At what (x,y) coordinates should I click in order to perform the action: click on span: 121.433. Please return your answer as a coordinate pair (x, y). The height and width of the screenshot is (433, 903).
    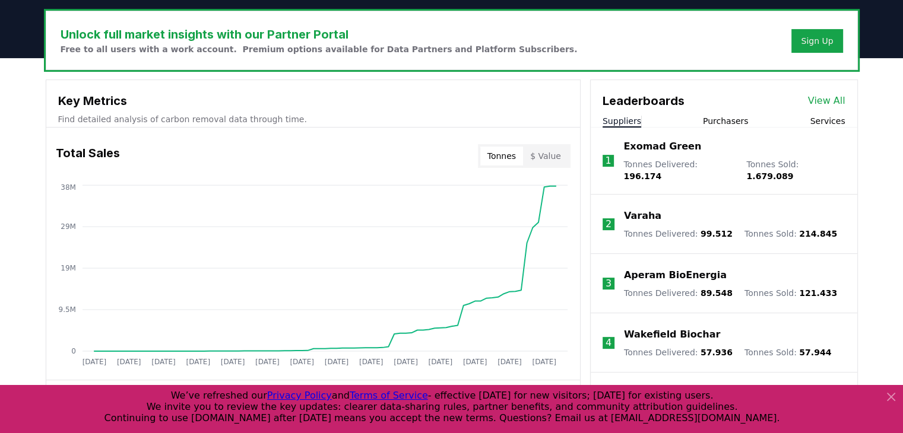
    Looking at the image, I should click on (818, 293).